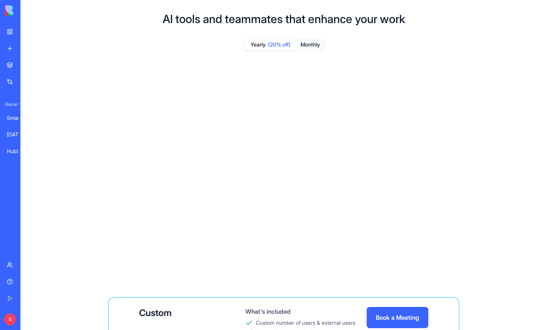  What do you see at coordinates (301, 312) in the screenshot?
I see `div: What's included` at bounding box center [301, 312].